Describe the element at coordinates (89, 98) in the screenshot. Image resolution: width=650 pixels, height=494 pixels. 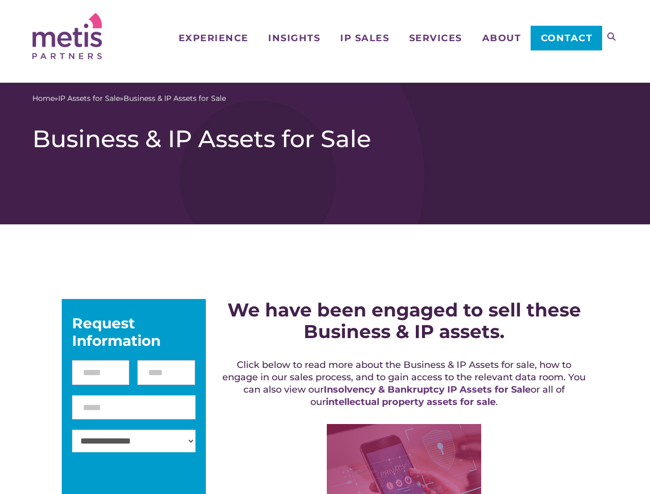
I see `a: IP Assets for Sale` at that location.